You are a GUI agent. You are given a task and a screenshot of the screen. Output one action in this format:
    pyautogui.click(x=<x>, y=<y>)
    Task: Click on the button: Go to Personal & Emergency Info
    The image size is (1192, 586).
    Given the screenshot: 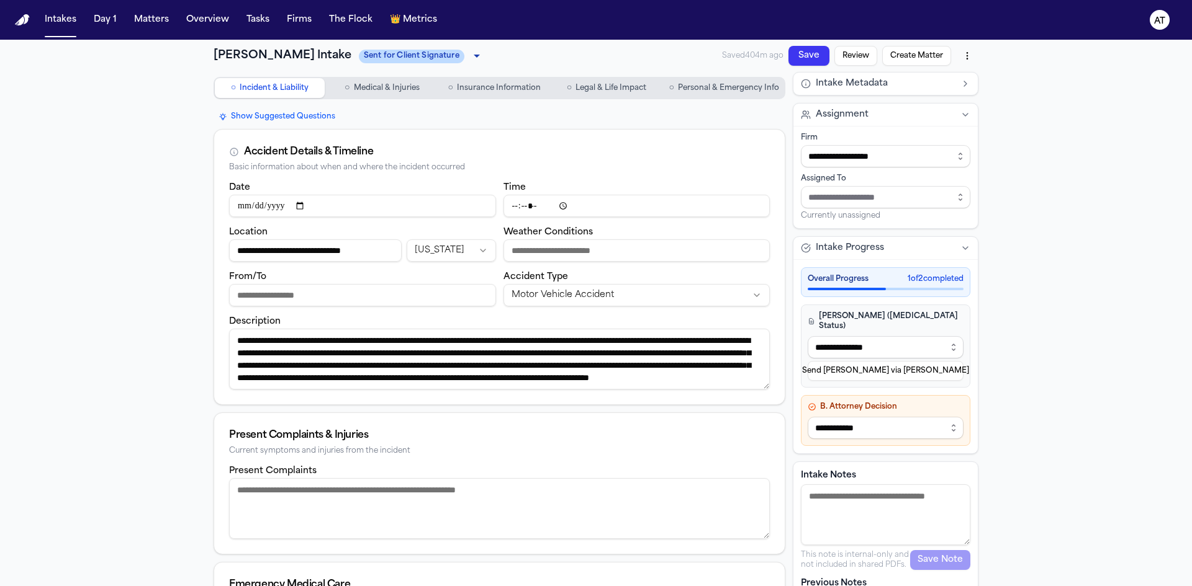 What is the action you would take?
    pyautogui.click(x=724, y=88)
    